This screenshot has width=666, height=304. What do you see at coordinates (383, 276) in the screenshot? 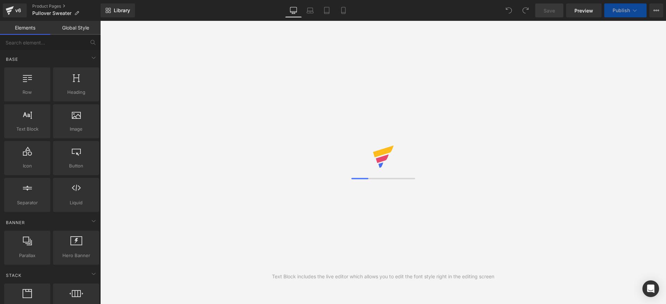
I see `div: Text Block includes the live editor which allows you to edit the font style right in the editing ...` at bounding box center [383, 276].